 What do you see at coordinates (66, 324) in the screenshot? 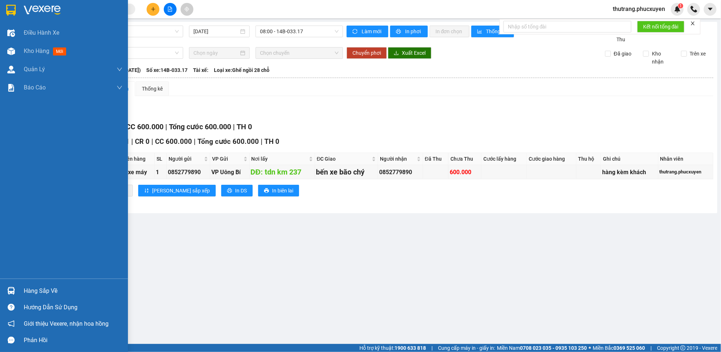
I see `span: Giới thiệu Vexere, nhận hoa hồng` at bounding box center [66, 324].